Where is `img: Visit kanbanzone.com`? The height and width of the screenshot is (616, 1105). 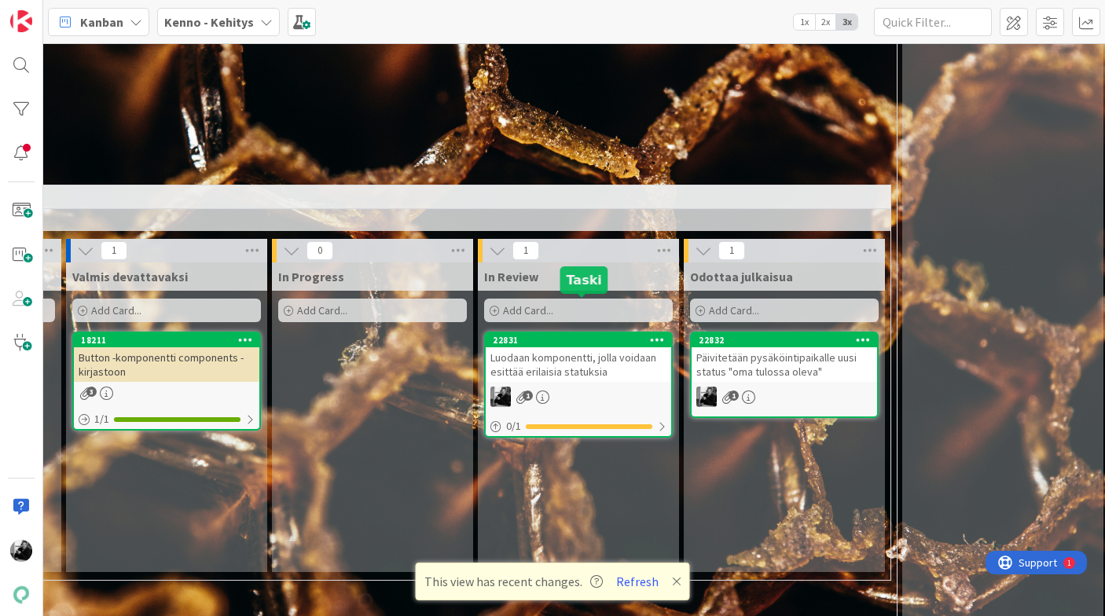 img: Visit kanbanzone.com is located at coordinates (21, 21).